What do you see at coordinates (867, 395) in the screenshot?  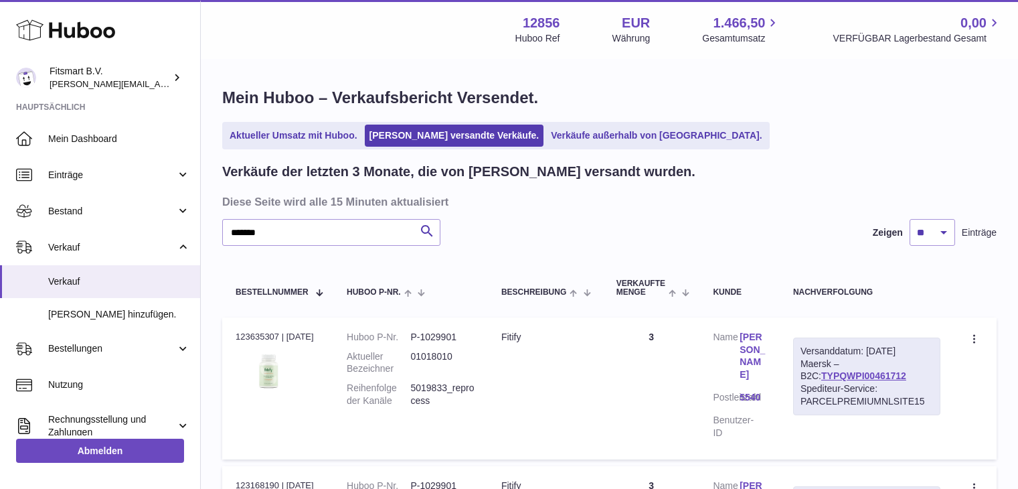 I see `div: Spediteur-Service: PARCELPREMIUMNLSITE15` at bounding box center [867, 395].